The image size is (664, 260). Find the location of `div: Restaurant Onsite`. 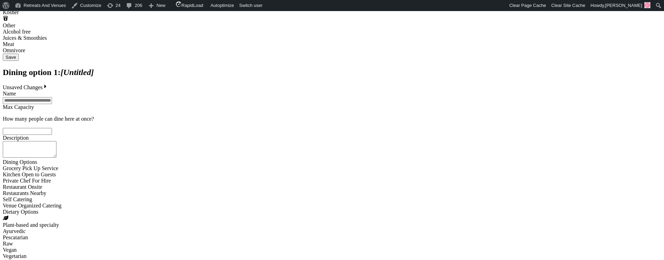

div: Restaurant Onsite is located at coordinates (332, 187).